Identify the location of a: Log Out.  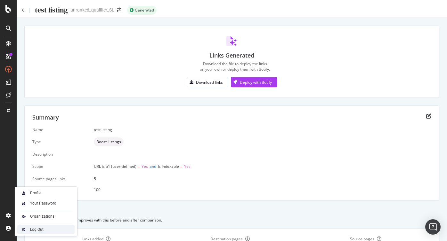
(46, 230).